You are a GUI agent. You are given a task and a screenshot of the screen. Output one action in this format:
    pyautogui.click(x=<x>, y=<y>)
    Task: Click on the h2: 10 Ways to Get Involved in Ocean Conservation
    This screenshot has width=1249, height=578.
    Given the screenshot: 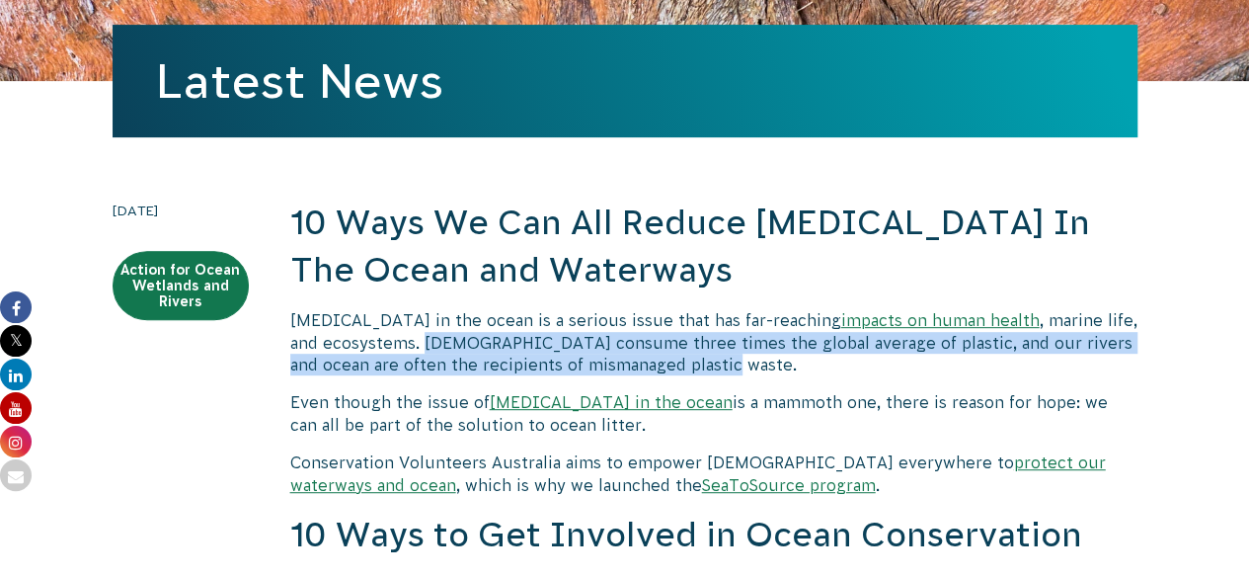 What is the action you would take?
    pyautogui.click(x=714, y=535)
    